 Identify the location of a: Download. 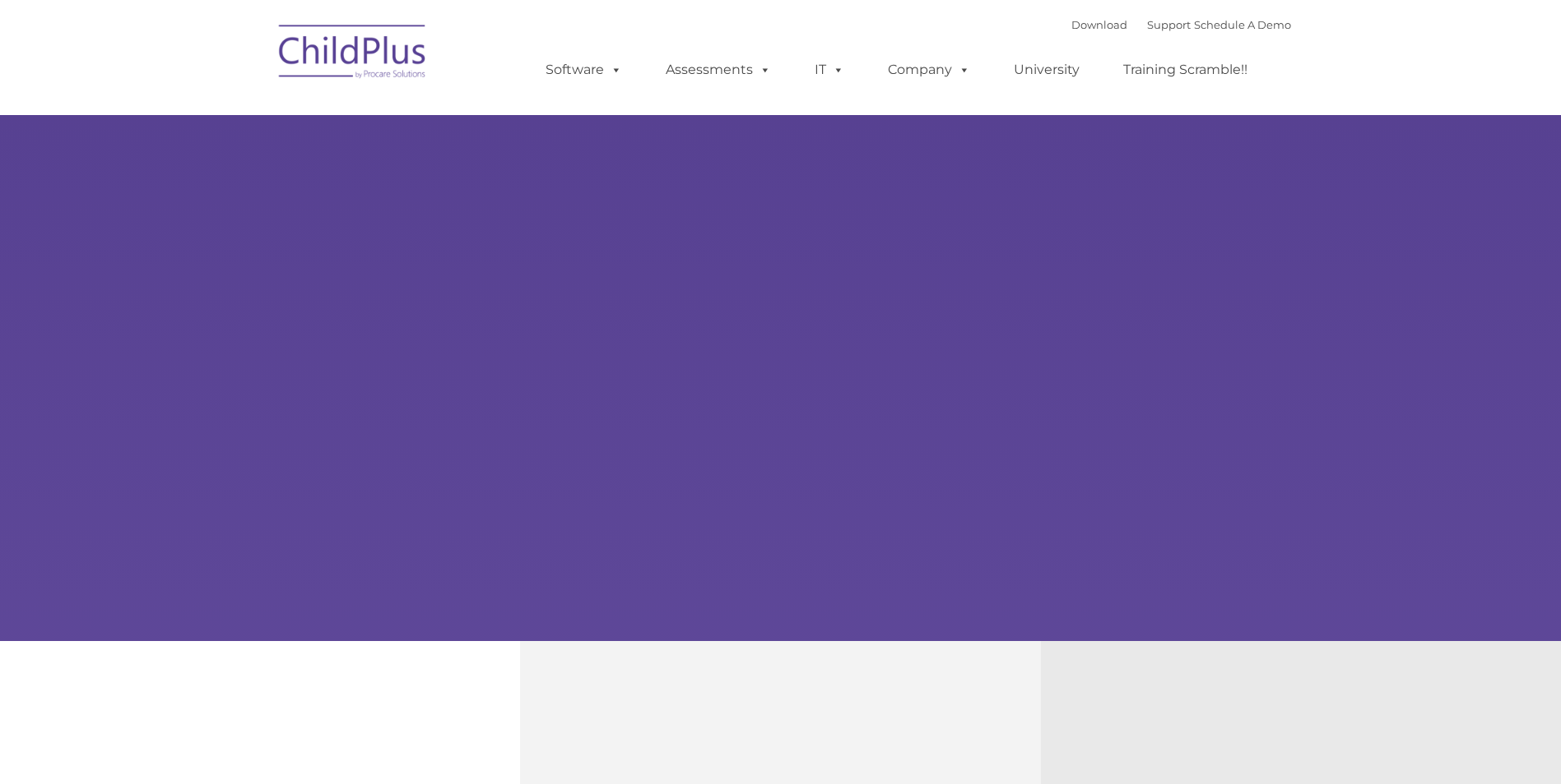
(1099, 25).